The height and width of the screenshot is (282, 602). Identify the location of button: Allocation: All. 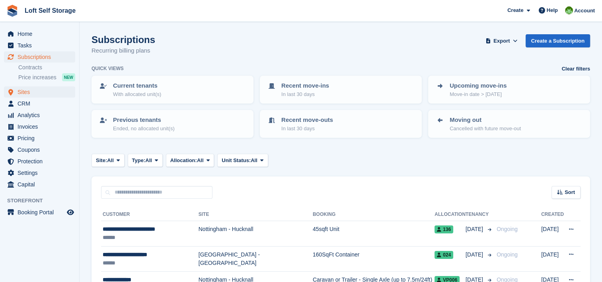
(190, 160).